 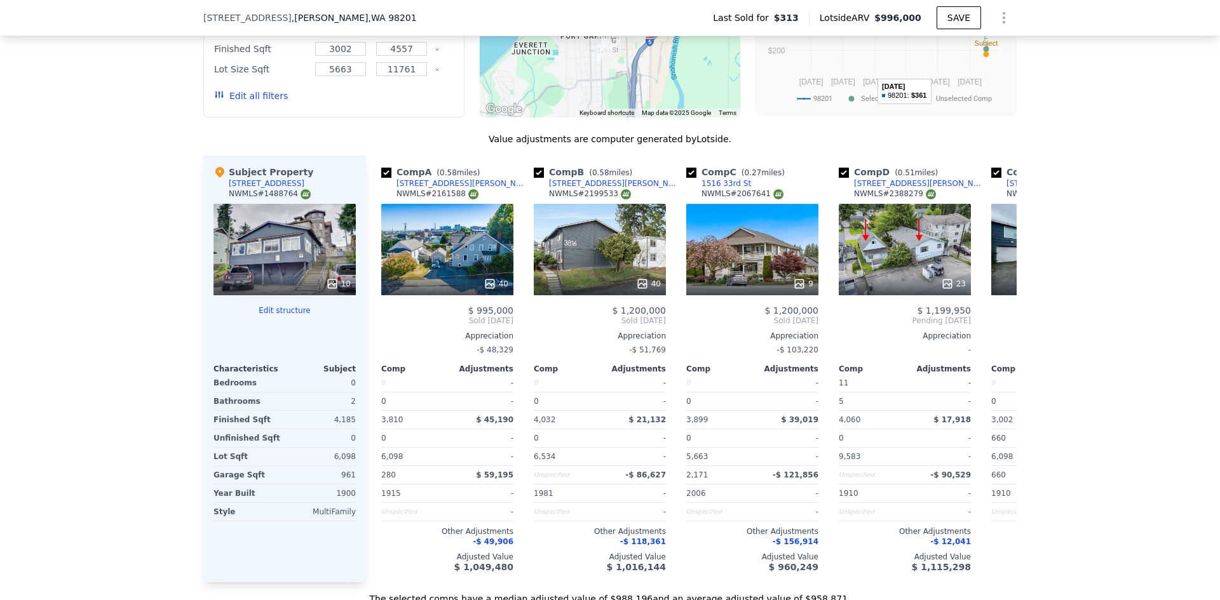 I want to click on span: 0.51, so click(x=906, y=173).